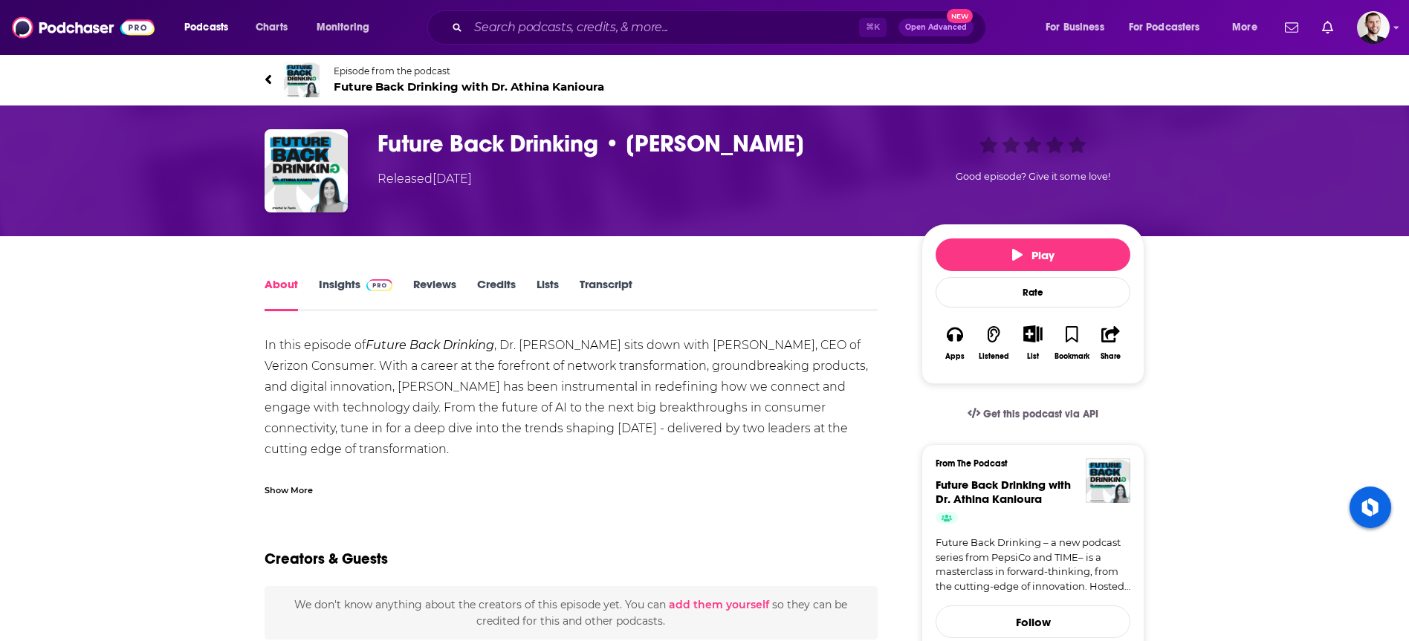  Describe the element at coordinates (704, 79) in the screenshot. I see `a: Future Back Drinking with Dr. Athina KaniouraEpisode from the podcastFuture Back Drinking with Dr...` at that location.